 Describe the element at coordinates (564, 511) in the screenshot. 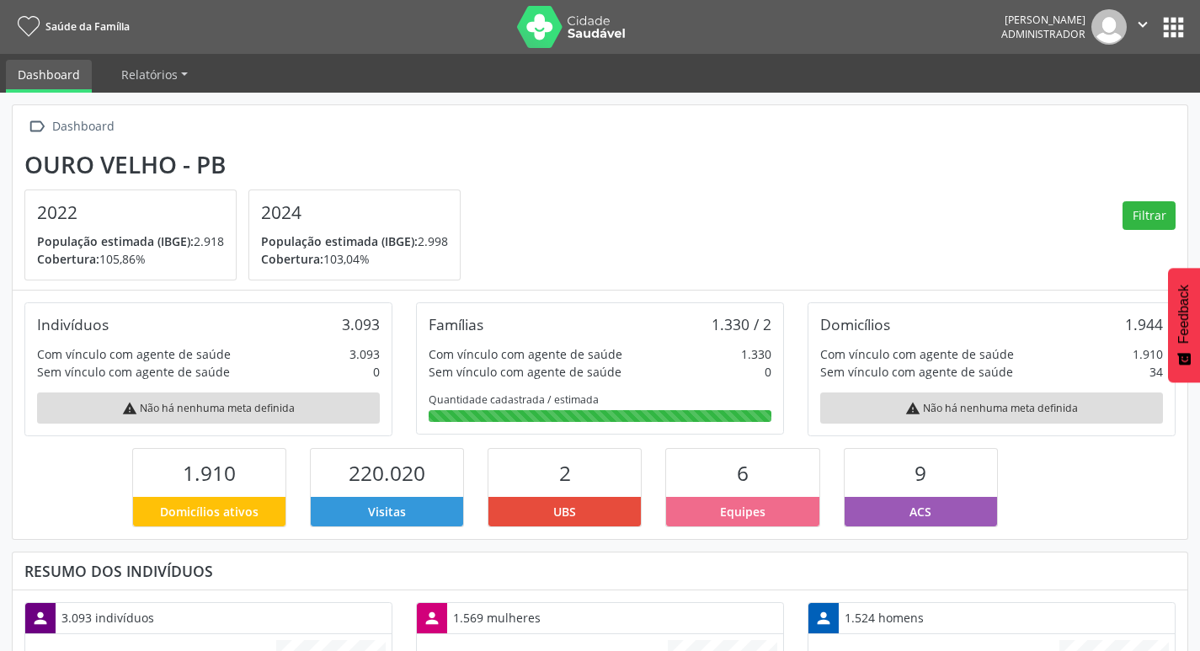

I see `span: UBS` at that location.